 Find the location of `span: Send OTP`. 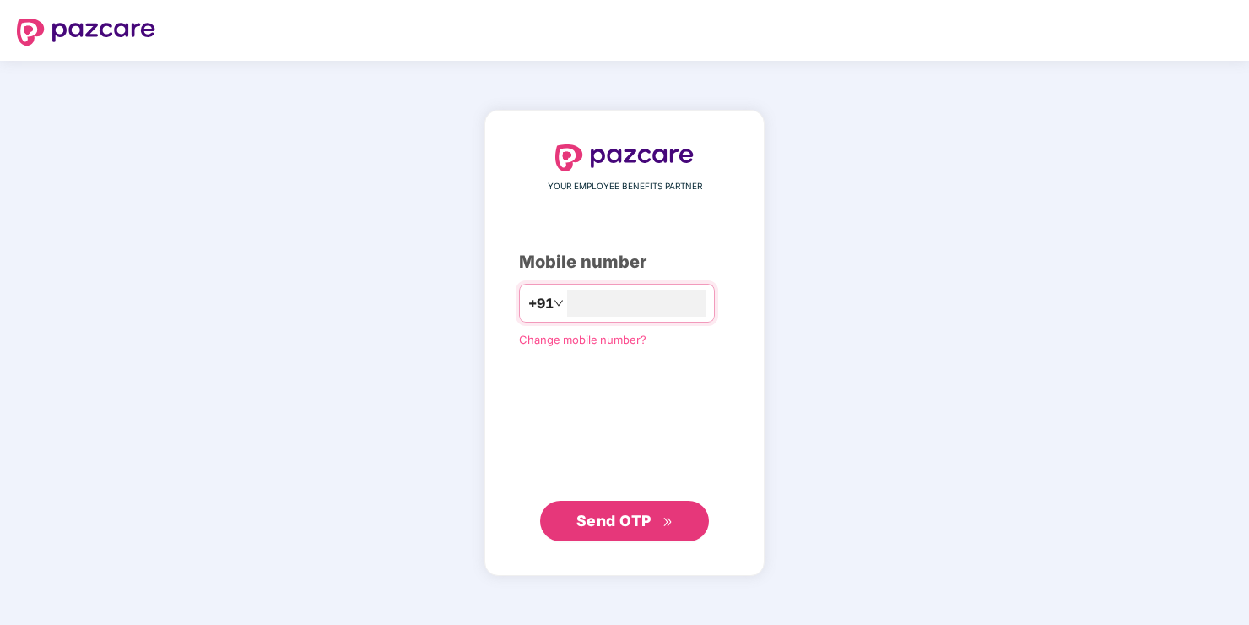

span: Send OTP is located at coordinates (614, 520).